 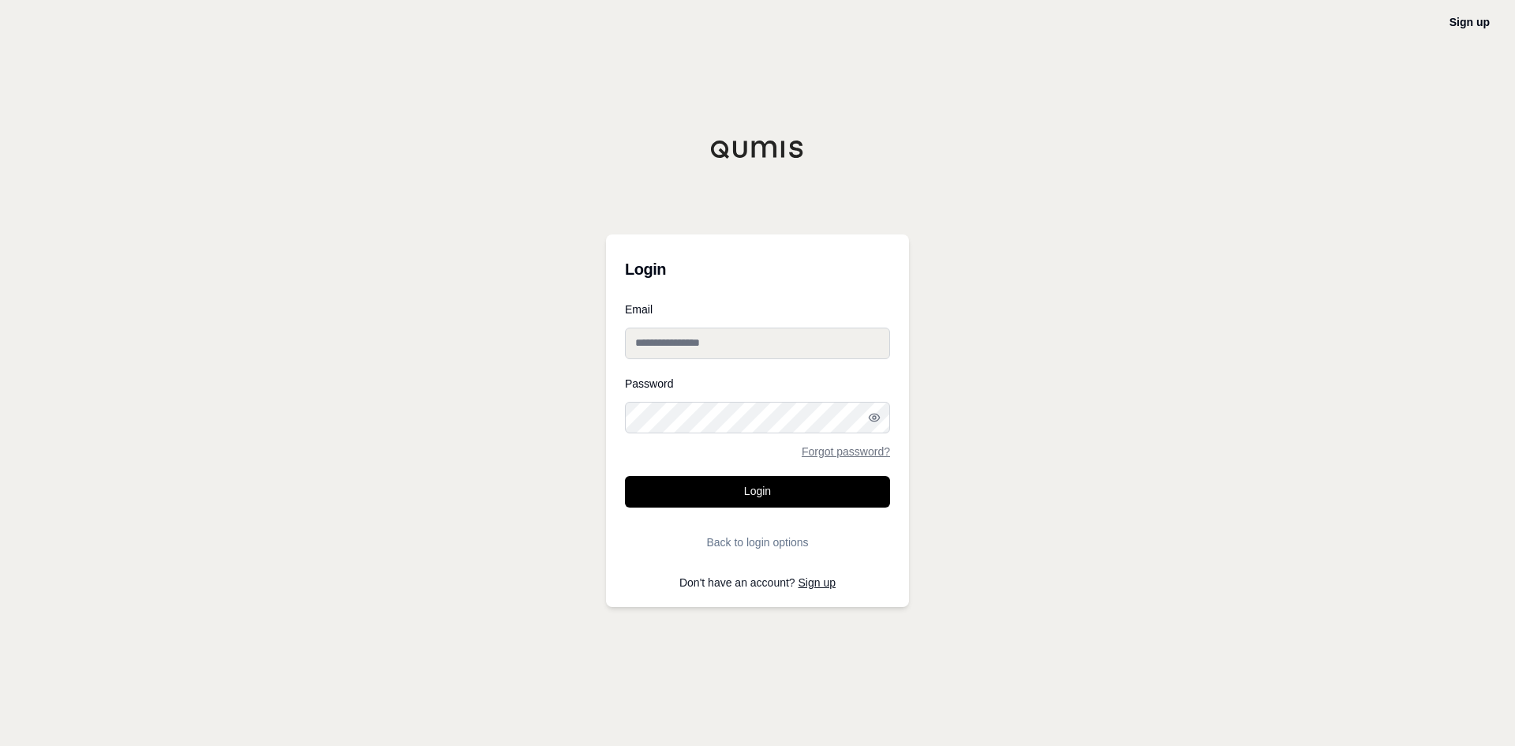 I want to click on label: Email, so click(x=757, y=309).